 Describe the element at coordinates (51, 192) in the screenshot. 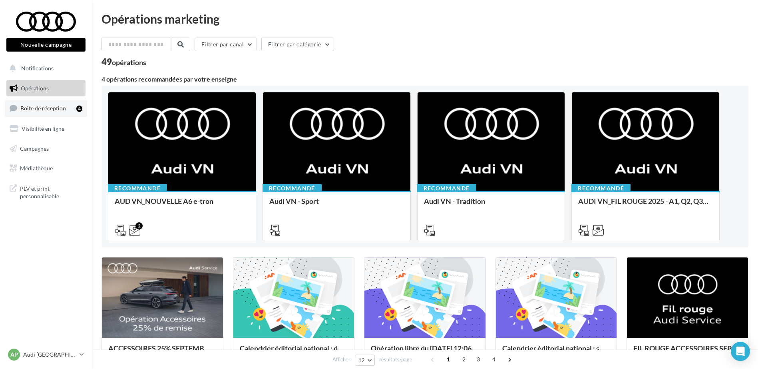

I see `span: PLV et print personnalisable` at that location.